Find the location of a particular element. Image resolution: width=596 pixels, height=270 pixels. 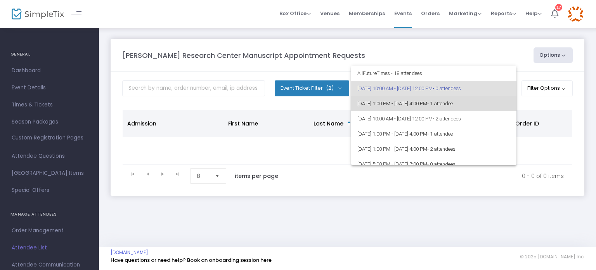

span: All Future Times • 18 attendees is located at coordinates (434, 73).